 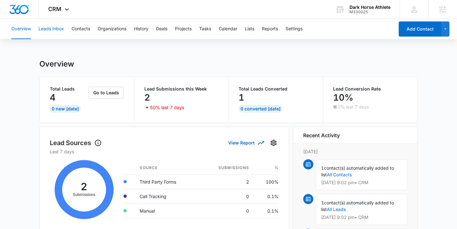 I want to click on p: 4, so click(x=53, y=97).